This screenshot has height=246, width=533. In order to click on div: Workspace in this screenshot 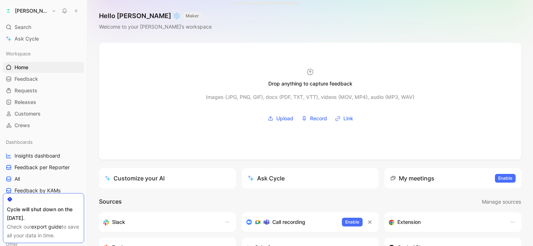, I will do `click(44, 54)`.